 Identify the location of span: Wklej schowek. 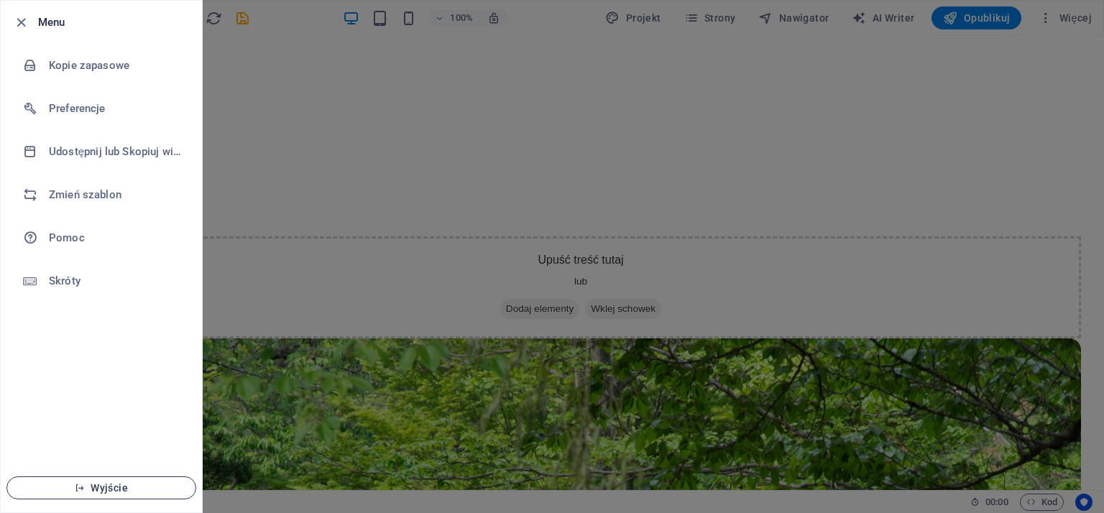
(566, 273).